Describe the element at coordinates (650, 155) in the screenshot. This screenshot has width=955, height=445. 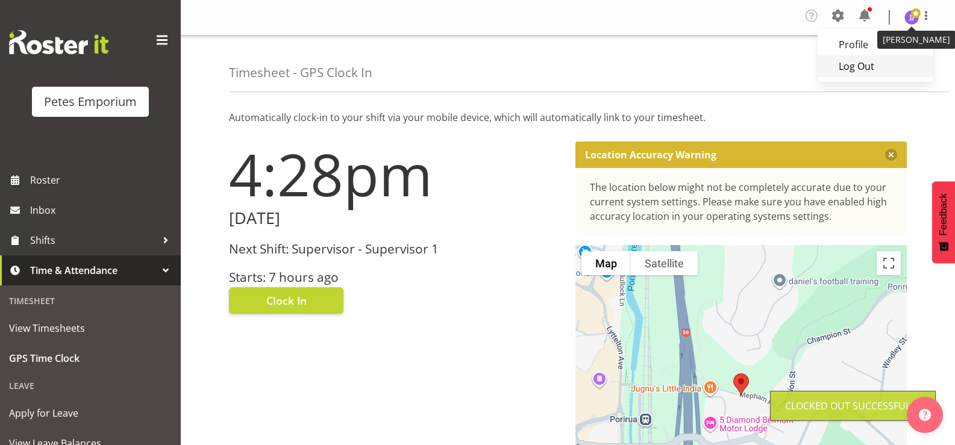
I see `p: Location Accuracy Warning` at that location.